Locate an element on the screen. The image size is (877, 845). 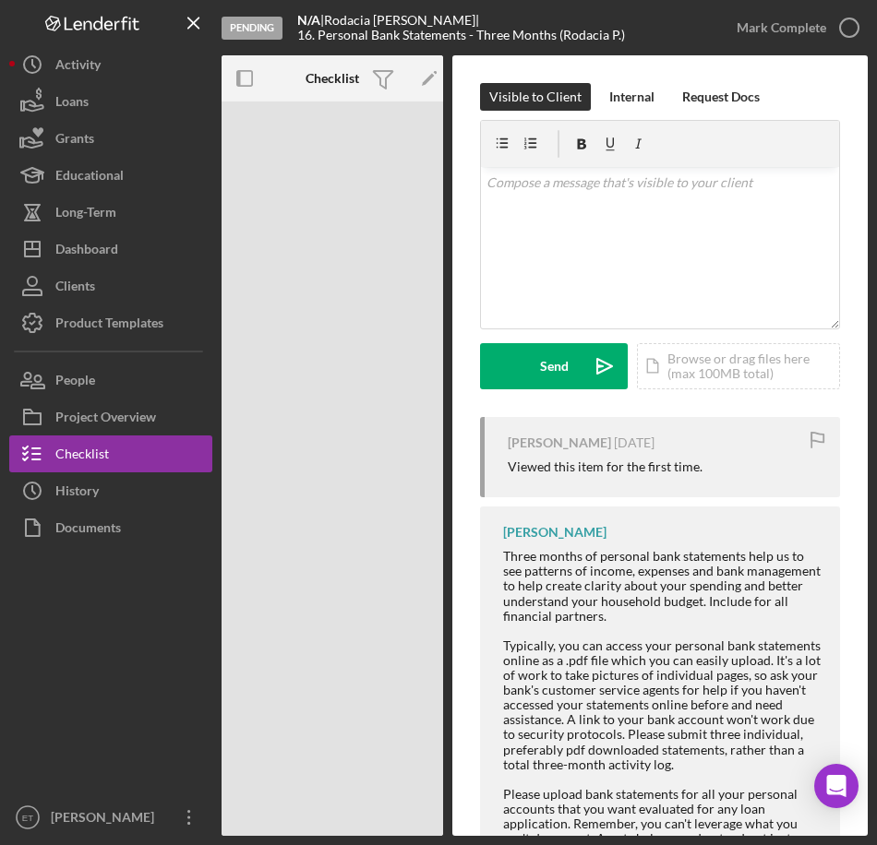
button: Dashboard is located at coordinates (111, 249).